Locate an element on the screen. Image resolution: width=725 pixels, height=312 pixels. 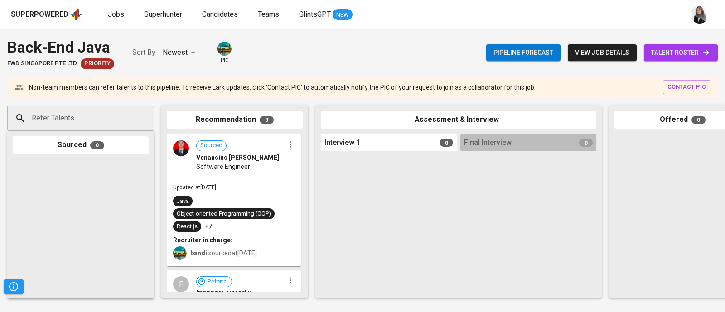
span: Interview 1 is located at coordinates (342, 143).